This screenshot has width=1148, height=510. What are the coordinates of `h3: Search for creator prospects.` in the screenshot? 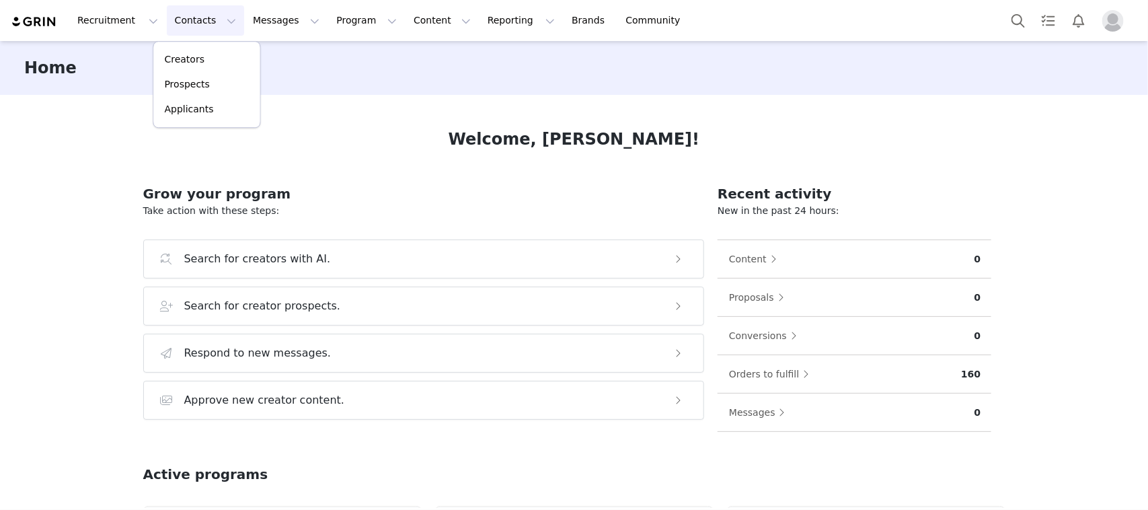 It's located at (262, 306).